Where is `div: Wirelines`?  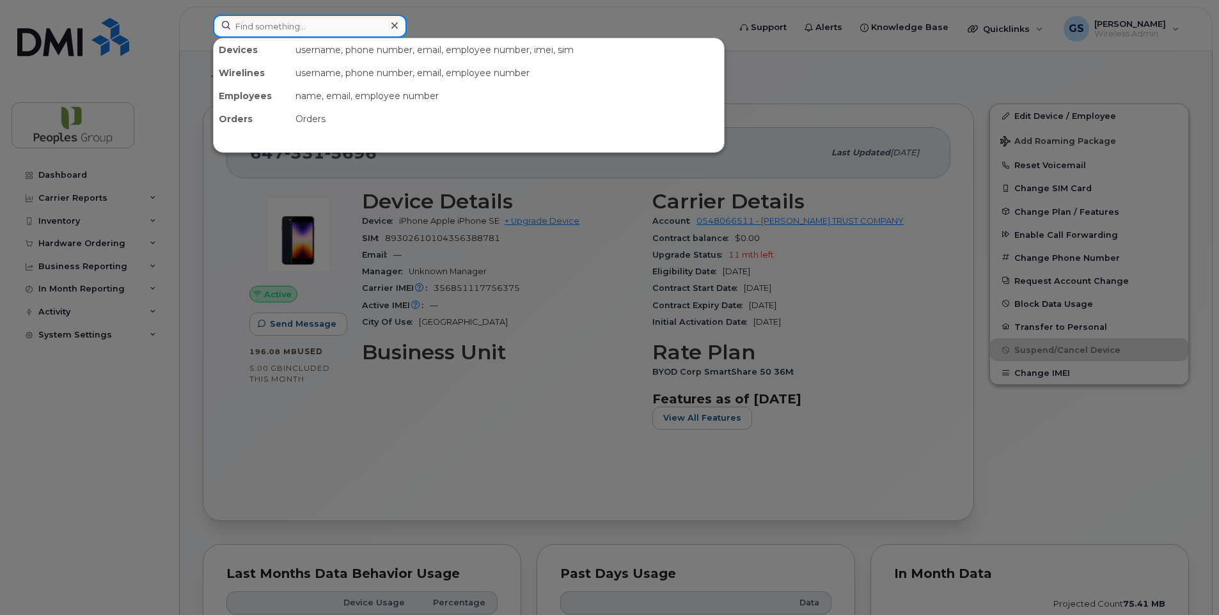
div: Wirelines is located at coordinates (252, 73).